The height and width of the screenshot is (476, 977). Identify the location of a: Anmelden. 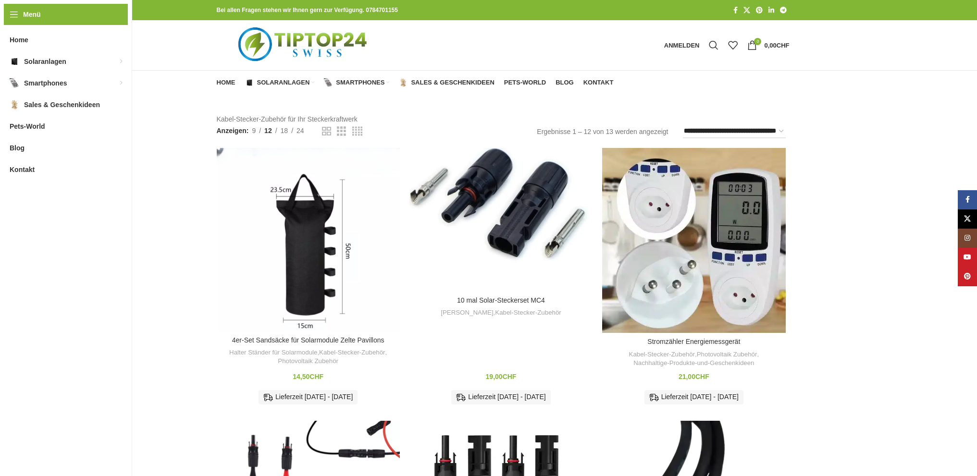
(682, 45).